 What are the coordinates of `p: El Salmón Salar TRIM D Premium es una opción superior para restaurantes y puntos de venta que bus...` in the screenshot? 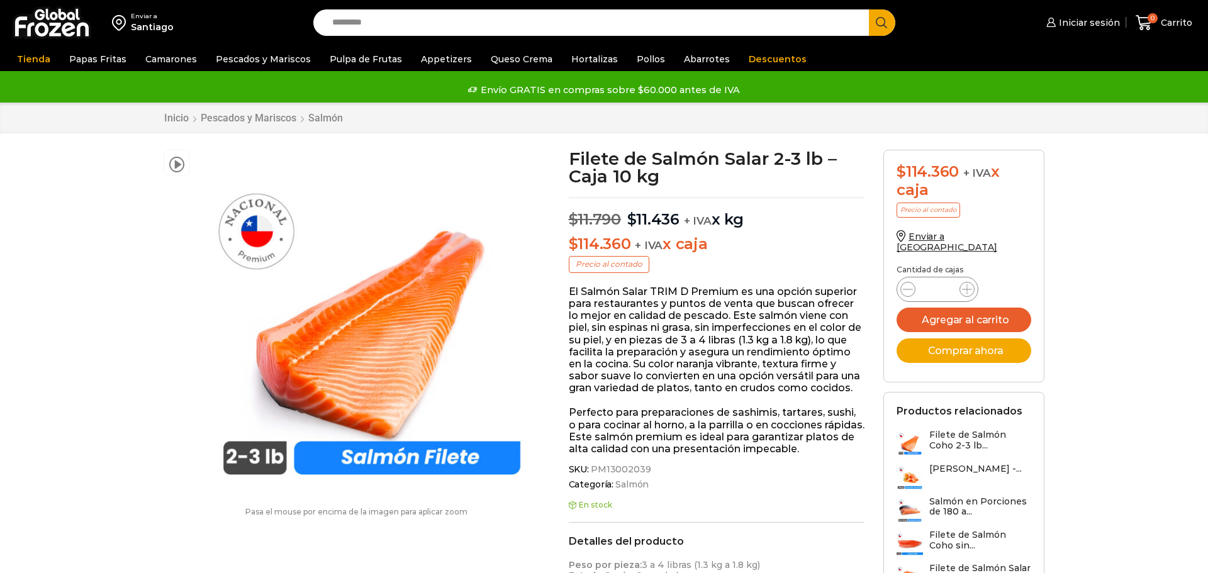 It's located at (717, 340).